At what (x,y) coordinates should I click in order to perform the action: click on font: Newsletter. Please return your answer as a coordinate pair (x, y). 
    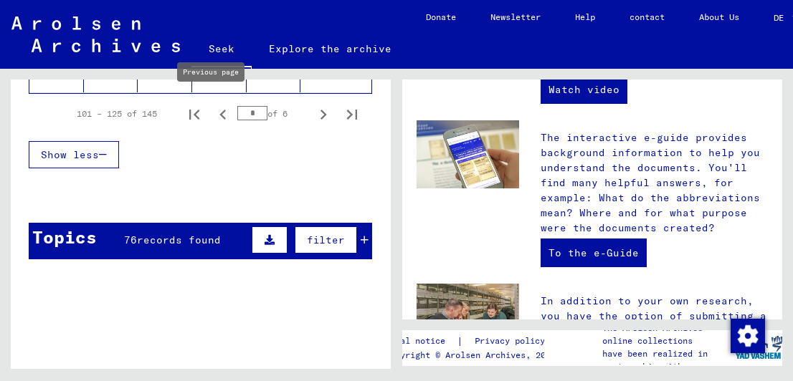
    Looking at the image, I should click on (516, 16).